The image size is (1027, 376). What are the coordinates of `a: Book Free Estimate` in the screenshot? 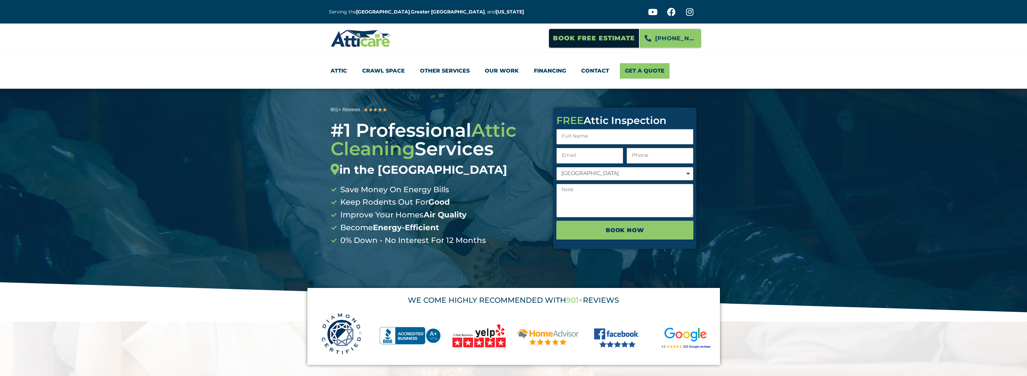 It's located at (594, 38).